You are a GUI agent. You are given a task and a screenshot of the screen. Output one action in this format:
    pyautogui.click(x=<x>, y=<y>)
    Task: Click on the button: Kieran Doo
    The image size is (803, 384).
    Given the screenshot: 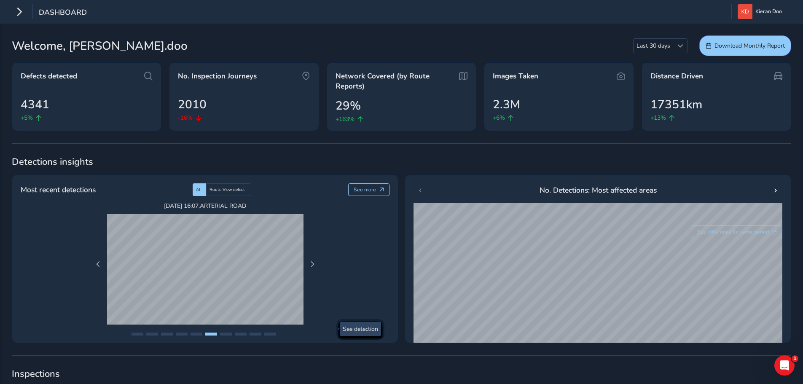 What is the action you would take?
    pyautogui.click(x=762, y=11)
    